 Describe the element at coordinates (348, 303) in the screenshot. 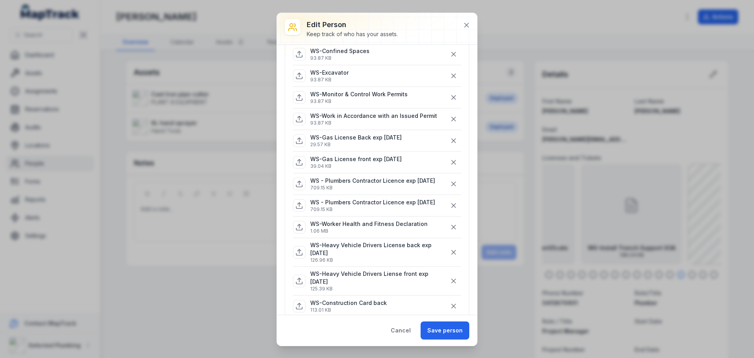

I see `p: WS-Construction Card back` at that location.